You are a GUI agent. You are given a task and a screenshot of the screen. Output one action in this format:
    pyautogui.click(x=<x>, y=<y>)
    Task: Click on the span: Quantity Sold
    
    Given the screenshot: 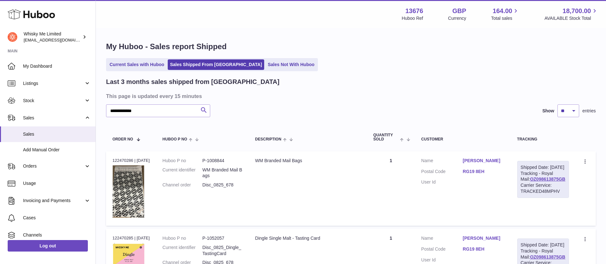 What is the action you would take?
    pyautogui.click(x=386, y=137)
    